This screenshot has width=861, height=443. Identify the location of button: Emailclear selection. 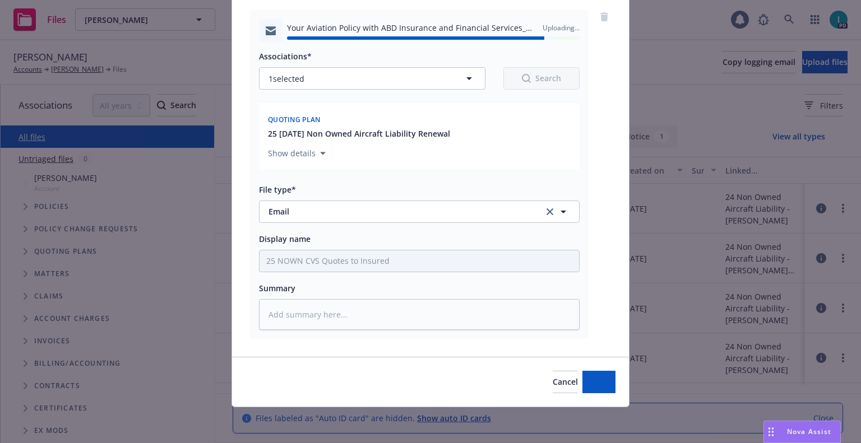
(419, 212).